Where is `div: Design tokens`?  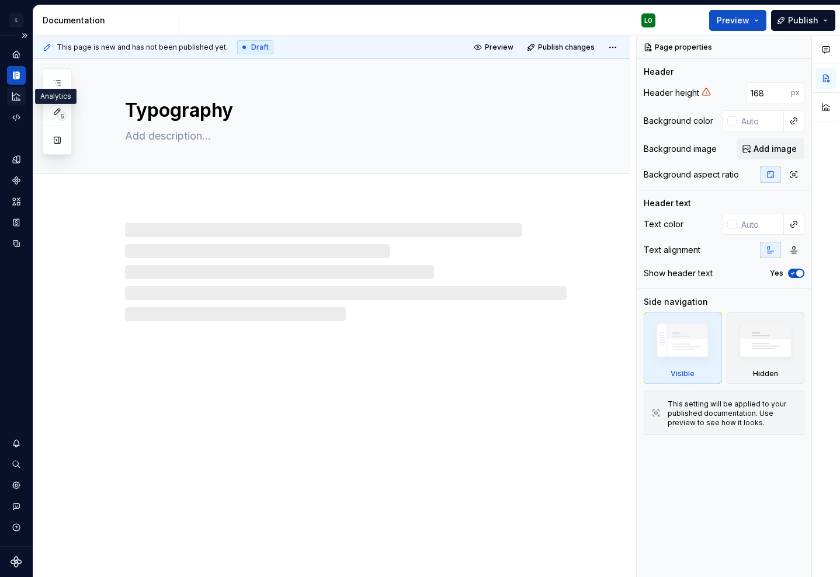
div: Design tokens is located at coordinates (16, 160).